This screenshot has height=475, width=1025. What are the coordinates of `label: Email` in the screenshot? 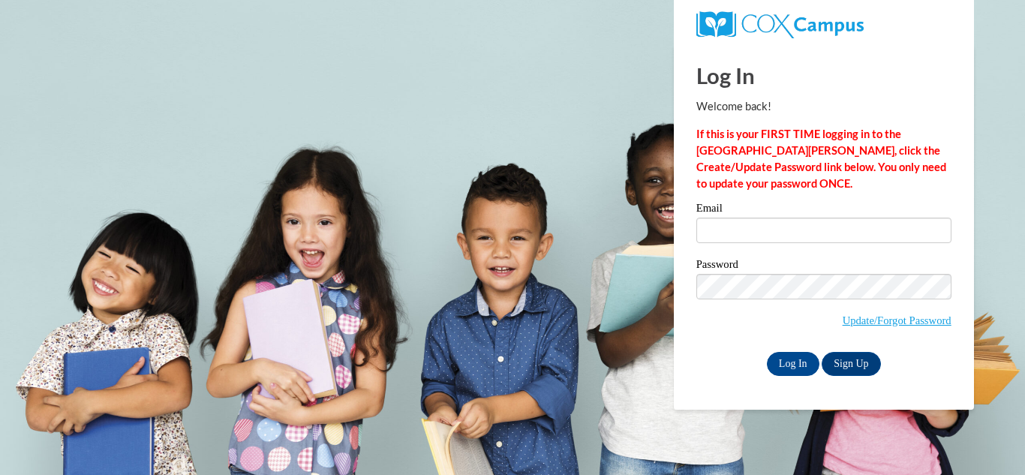 It's located at (824, 210).